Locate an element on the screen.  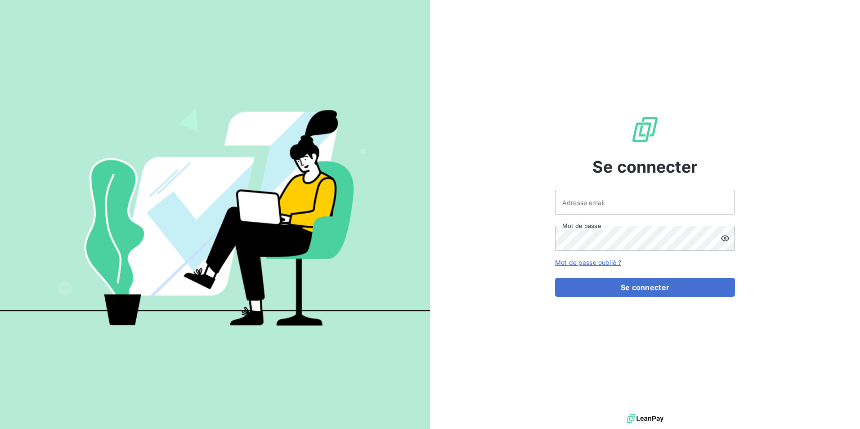
img: logo is located at coordinates (645, 419).